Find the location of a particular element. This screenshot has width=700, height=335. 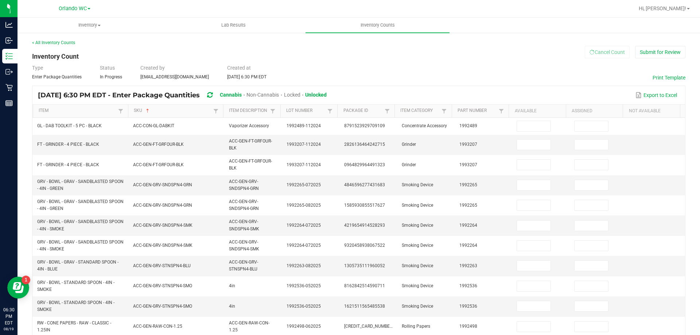

button: Submit for Review is located at coordinates (660, 52).